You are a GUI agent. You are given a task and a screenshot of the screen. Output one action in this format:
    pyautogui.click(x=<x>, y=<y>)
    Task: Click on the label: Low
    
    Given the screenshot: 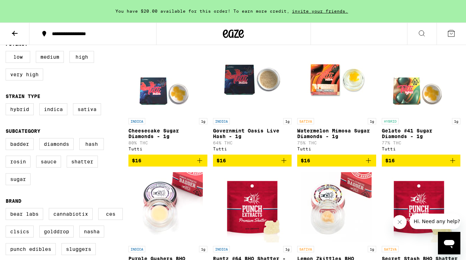 What is the action you would take?
    pyautogui.click(x=18, y=57)
    